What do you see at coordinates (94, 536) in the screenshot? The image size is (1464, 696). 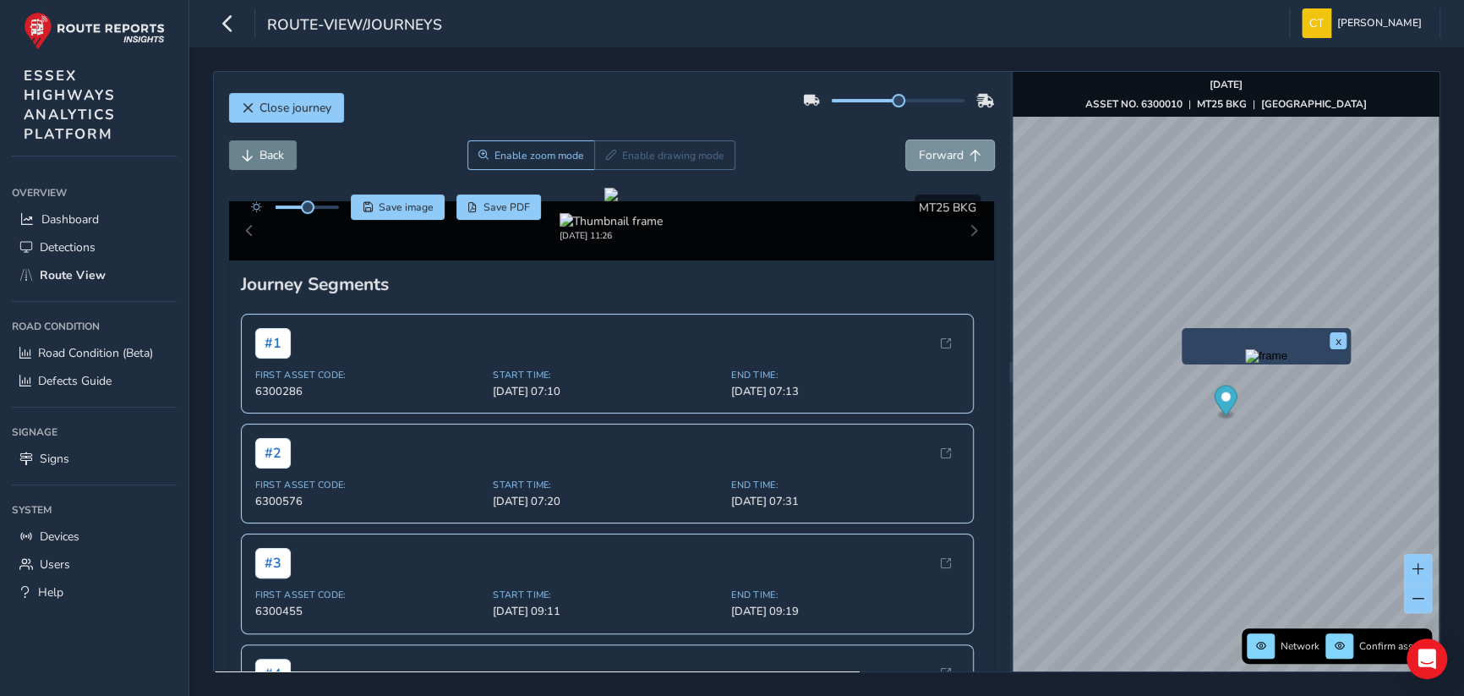 I see `a: Devices` at bounding box center [94, 536].